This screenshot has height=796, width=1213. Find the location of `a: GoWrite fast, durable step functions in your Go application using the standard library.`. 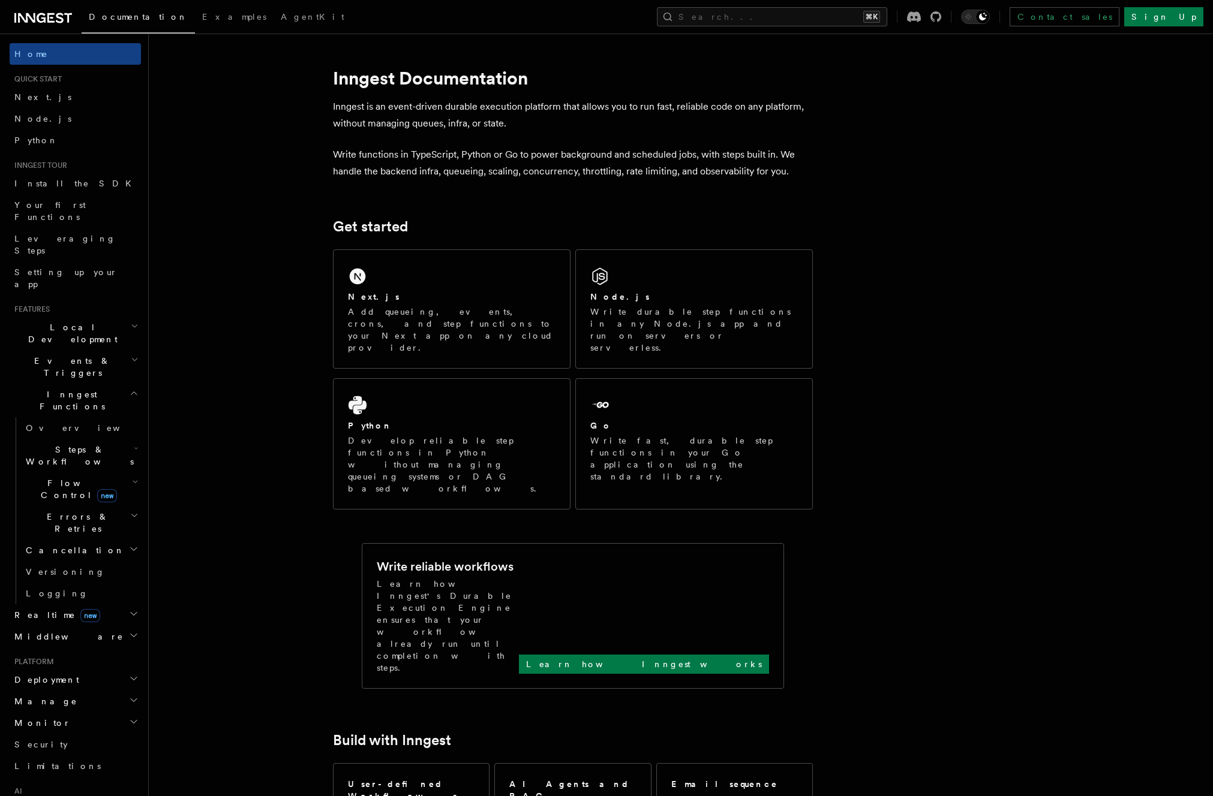

a: GoWrite fast, durable step functions in your Go application using the standard library. is located at coordinates (694, 444).